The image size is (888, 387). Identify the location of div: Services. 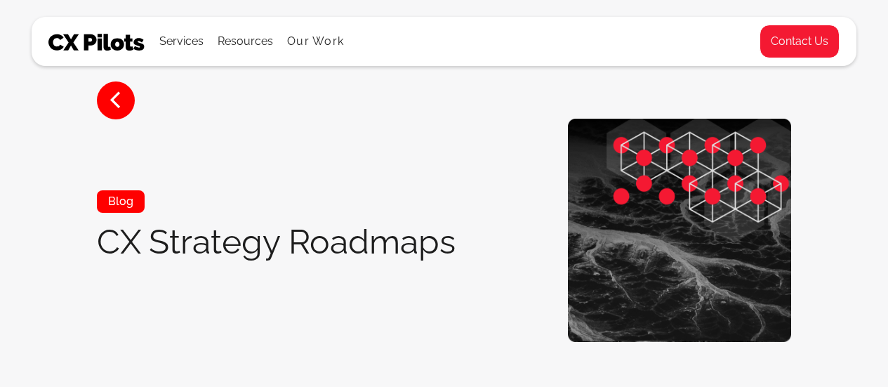
(181, 41).